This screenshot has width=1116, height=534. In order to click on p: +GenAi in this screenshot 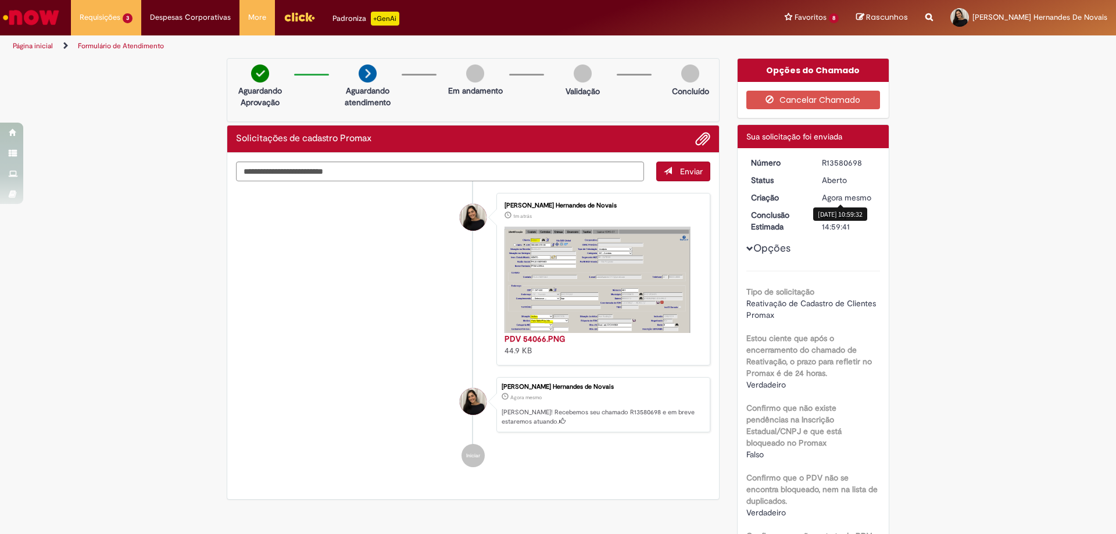, I will do `click(385, 19)`.